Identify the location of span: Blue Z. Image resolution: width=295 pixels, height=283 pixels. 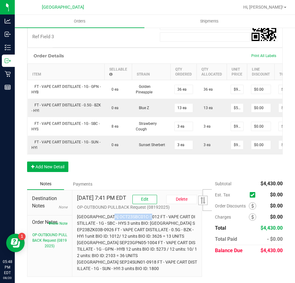
(142, 108).